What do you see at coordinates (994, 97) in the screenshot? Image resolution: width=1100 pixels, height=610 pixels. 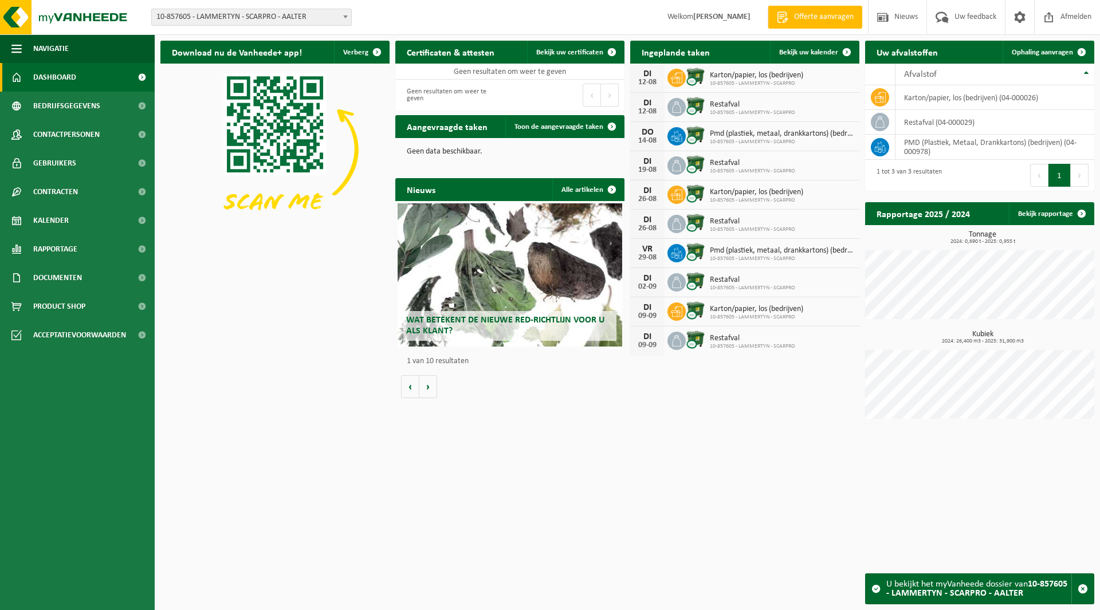 I see `td: karton/papier, los (bedrijven) (04-000026)` at bounding box center [994, 97].